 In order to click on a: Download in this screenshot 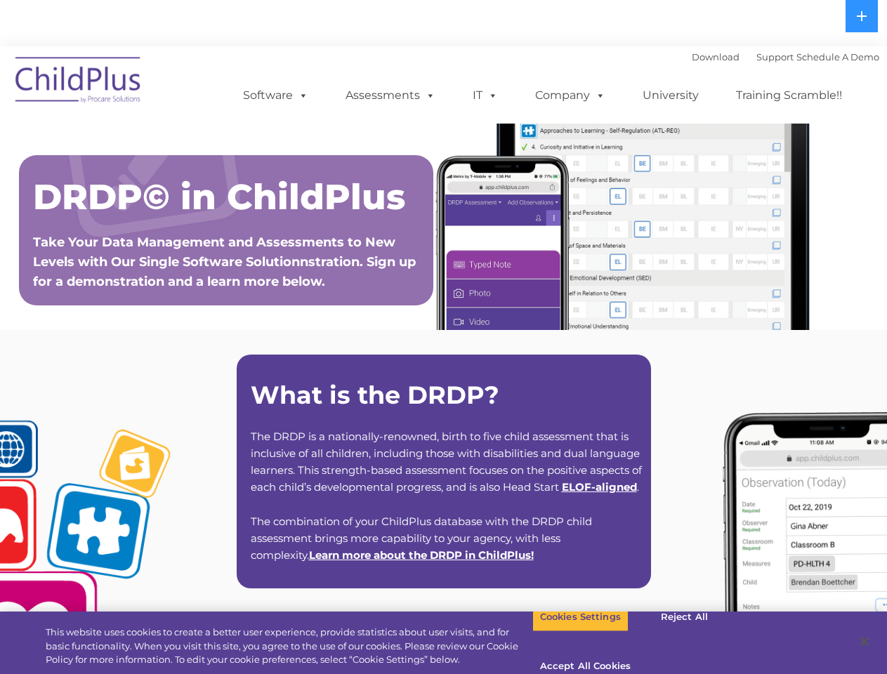, I will do `click(716, 57)`.